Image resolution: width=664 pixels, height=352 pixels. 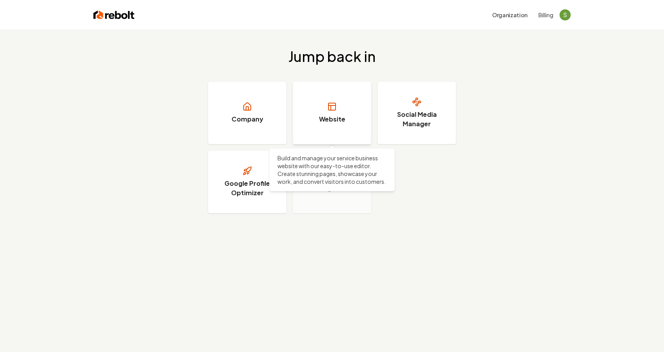 What do you see at coordinates (565, 15) in the screenshot?
I see `img: Sales Champion` at bounding box center [565, 15].